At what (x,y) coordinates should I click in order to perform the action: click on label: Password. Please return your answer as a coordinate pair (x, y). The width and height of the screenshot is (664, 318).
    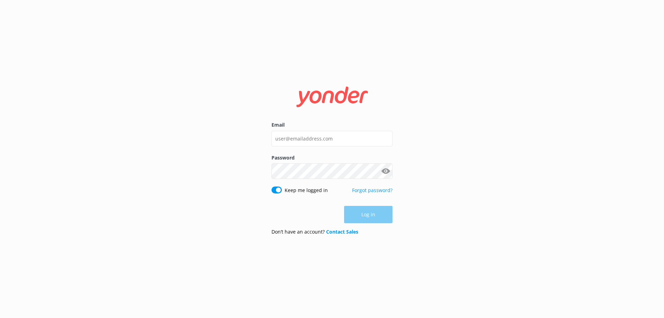
    Looking at the image, I should click on (332, 158).